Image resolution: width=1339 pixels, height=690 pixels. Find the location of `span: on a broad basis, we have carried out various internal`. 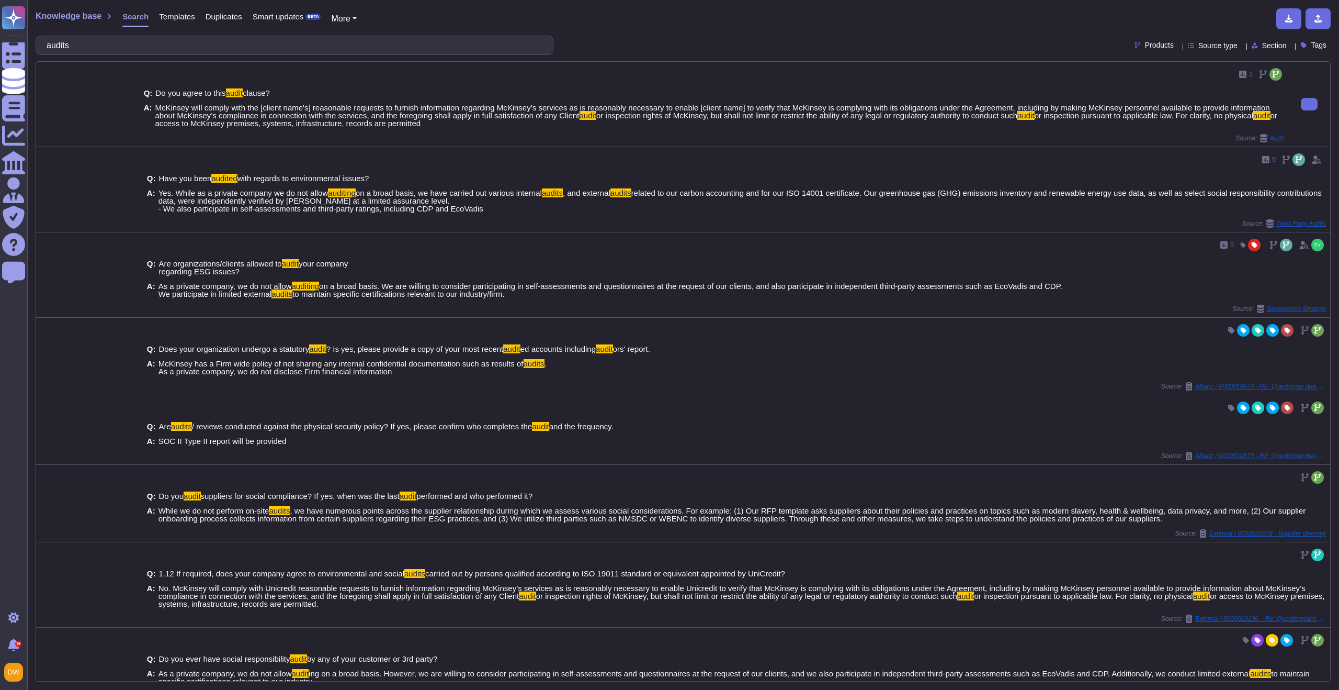

span: on a broad basis, we have carried out various internal is located at coordinates (449, 193).